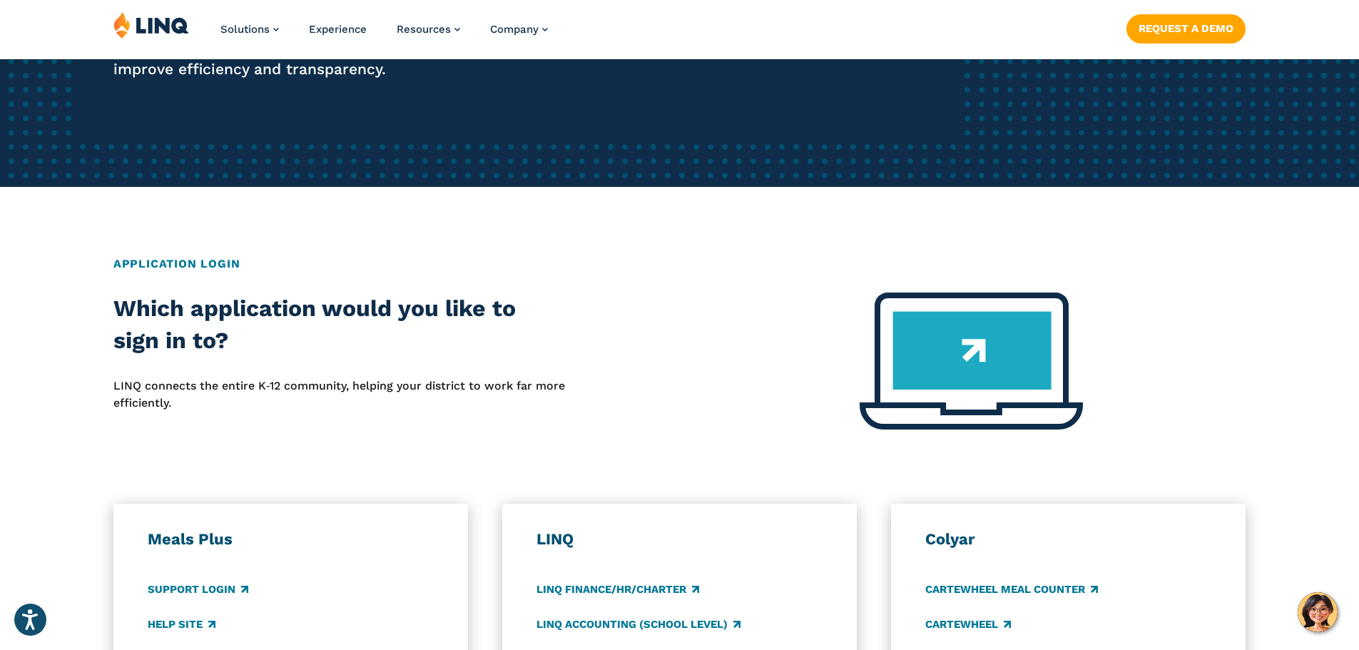 The image size is (1359, 650). What do you see at coordinates (340, 395) in the screenshot?
I see `p: LINQ connects the entire K‑12 community, helping your district to work far more efficiently.` at bounding box center [340, 395].